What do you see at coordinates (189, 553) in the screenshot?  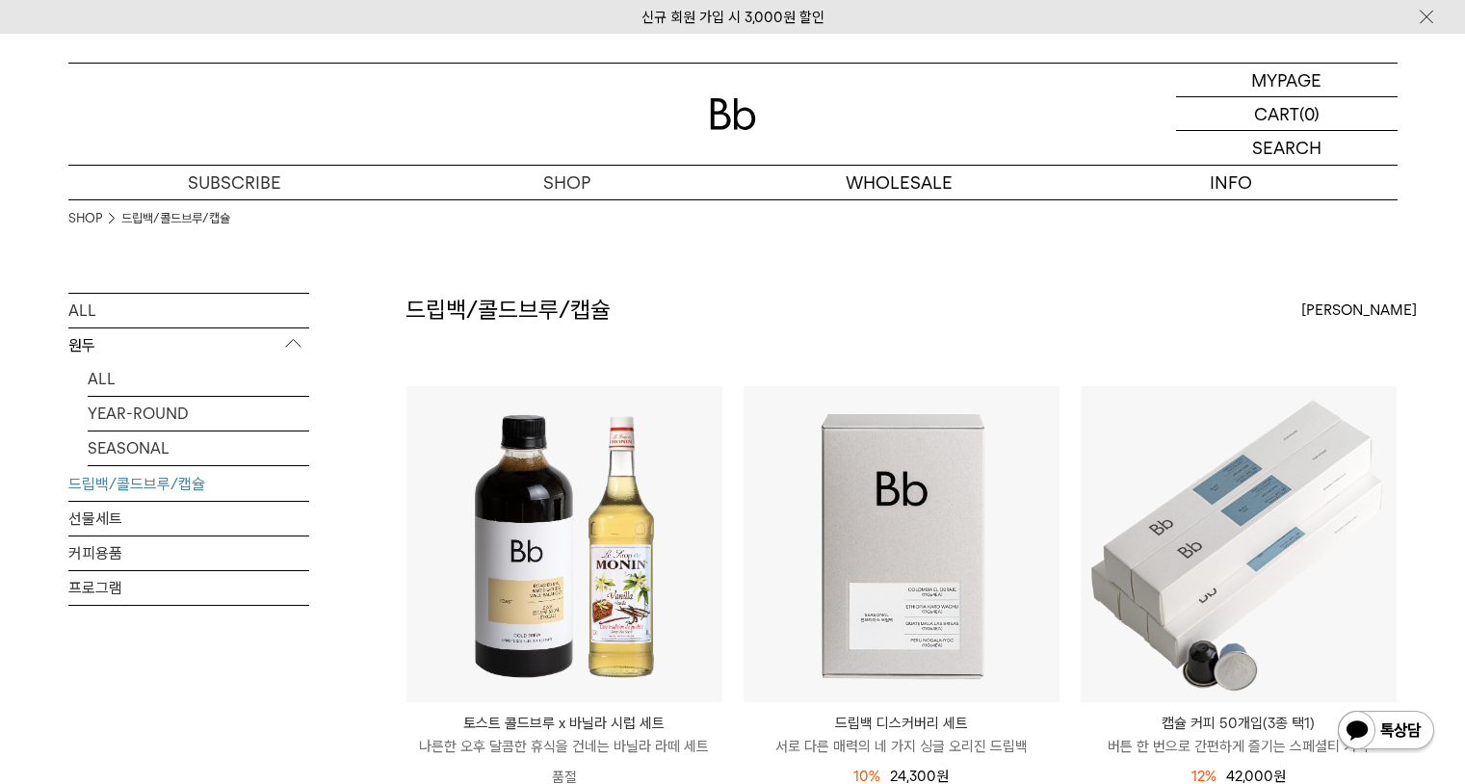 I see `a: 커피용품` at bounding box center [189, 553].